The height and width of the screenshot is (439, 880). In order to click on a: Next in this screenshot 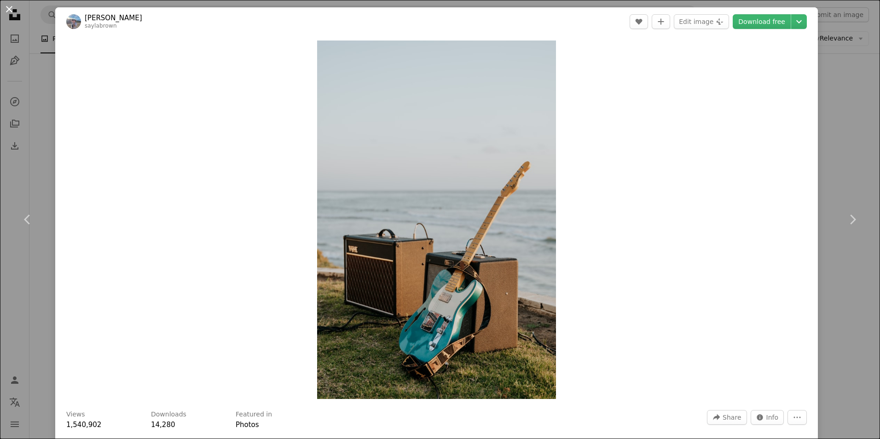, I will do `click(853, 220)`.